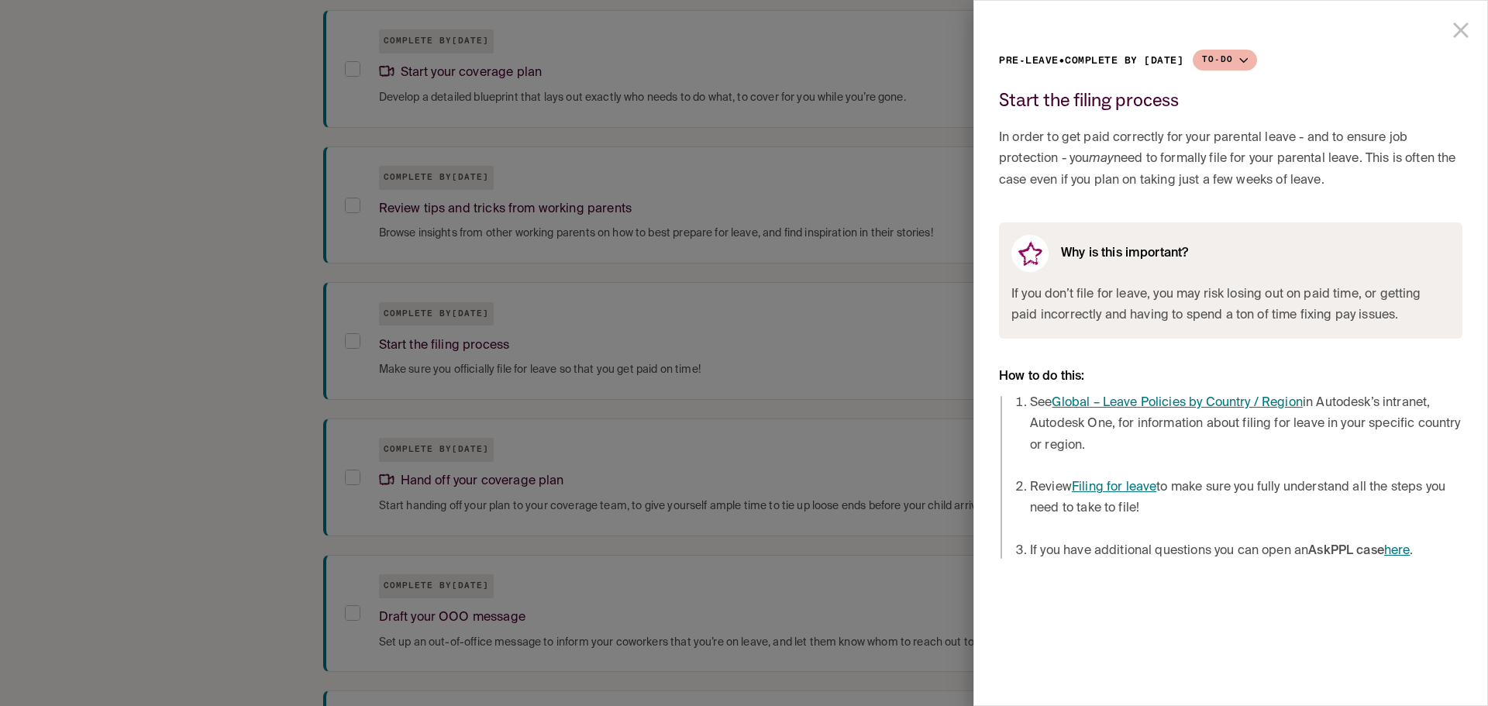  I want to click on a: Global – Leave Policies by Country / Region, so click(1177, 403).